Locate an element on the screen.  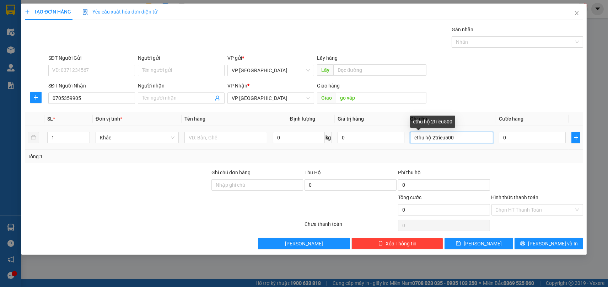
span: VP Lộc Ninh is located at coordinates (271, 70).